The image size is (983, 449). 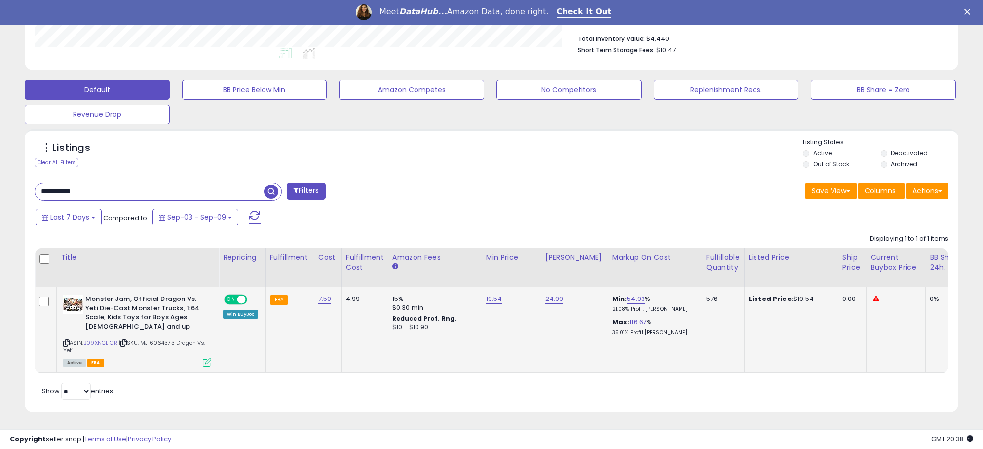 I want to click on label: Deactivated, so click(x=909, y=153).